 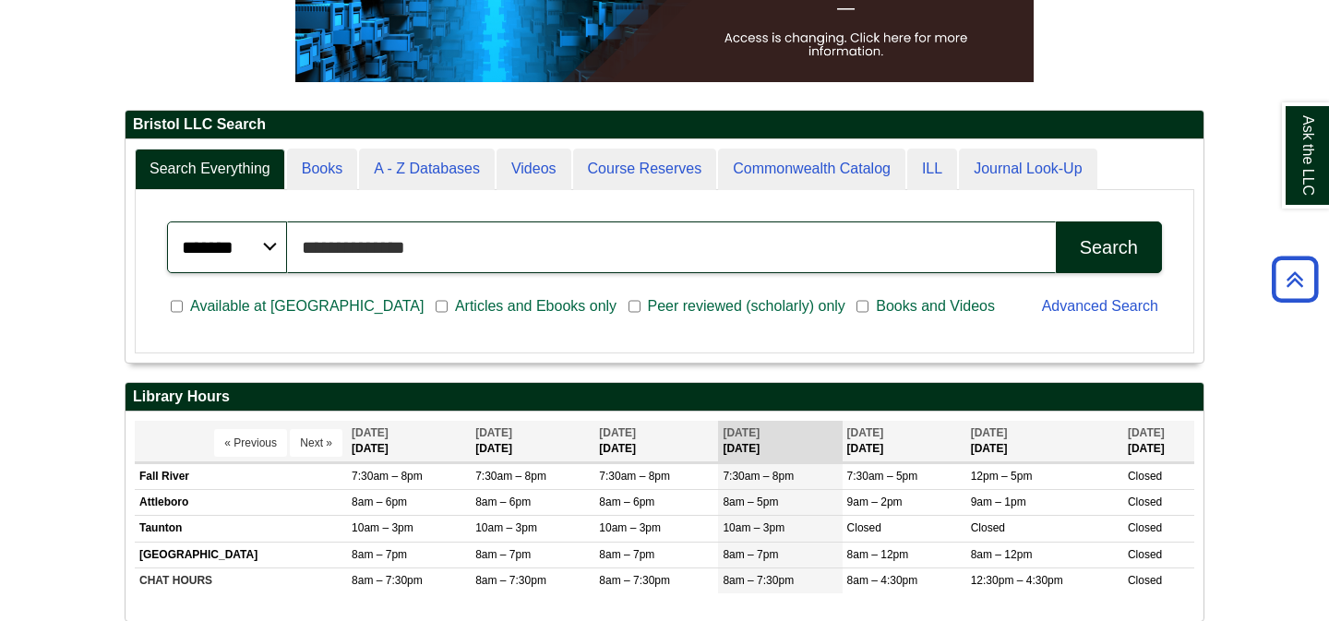 What do you see at coordinates (665, 397) in the screenshot?
I see `h2: Library Hours` at bounding box center [665, 397].